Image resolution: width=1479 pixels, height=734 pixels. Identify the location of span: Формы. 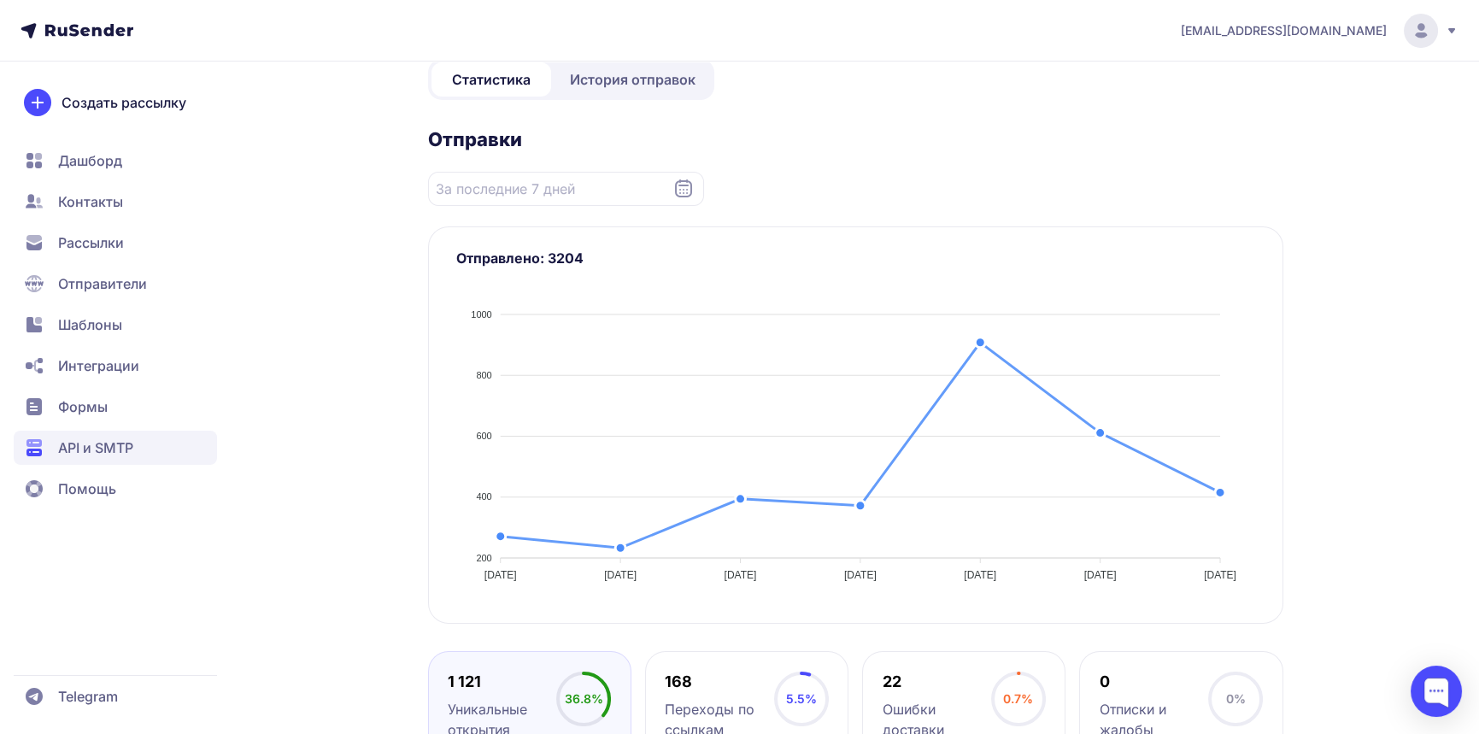
(83, 407).